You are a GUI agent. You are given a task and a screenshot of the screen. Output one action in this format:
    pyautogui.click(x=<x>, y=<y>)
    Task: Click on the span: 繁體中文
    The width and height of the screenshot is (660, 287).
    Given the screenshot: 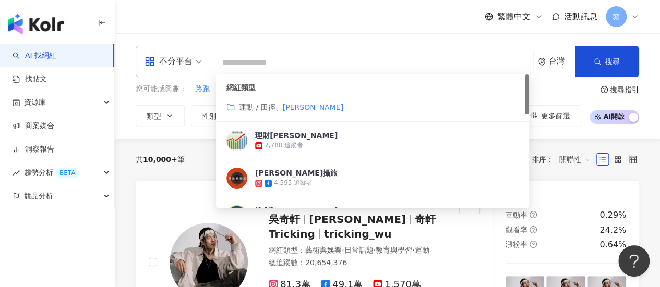 What is the action you would take?
    pyautogui.click(x=514, y=17)
    